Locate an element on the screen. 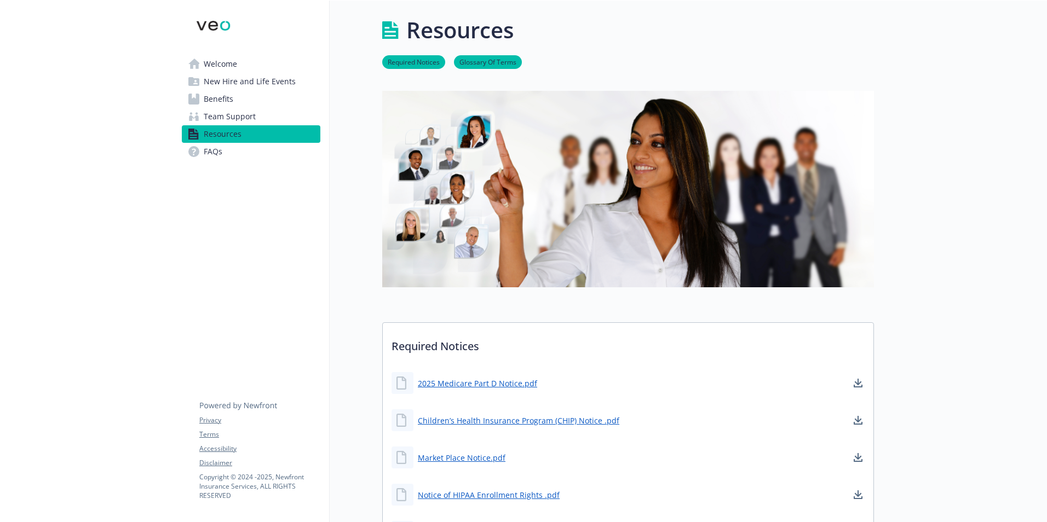 This screenshot has height=522, width=1047. a: Notice of HIPAA Enrollment Rights .pdf is located at coordinates (488, 495).